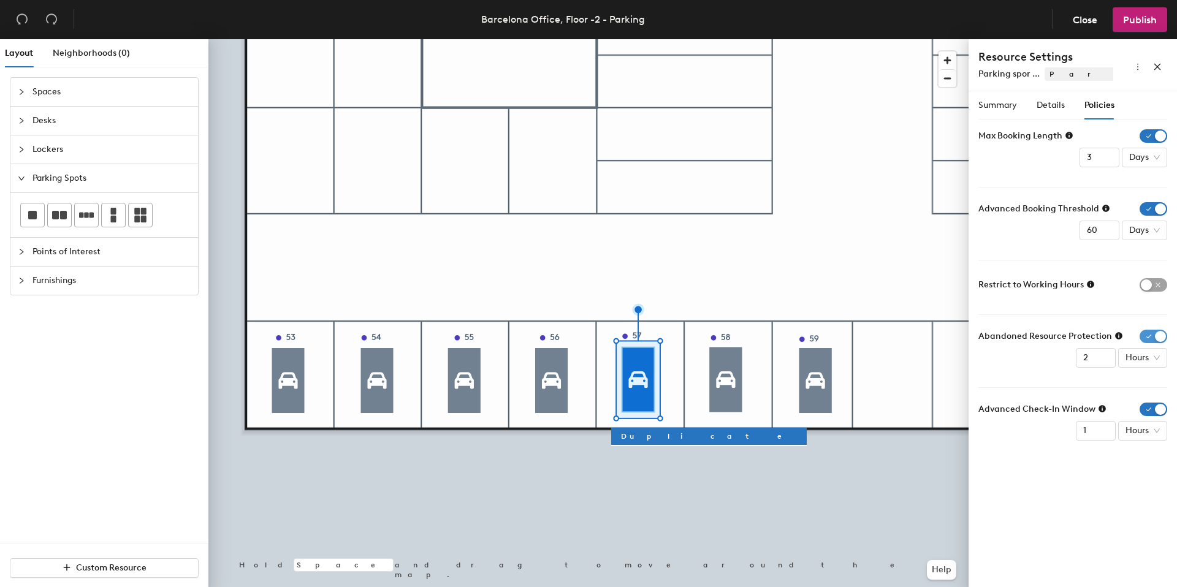  What do you see at coordinates (1085, 20) in the screenshot?
I see `button: Close` at bounding box center [1085, 20].